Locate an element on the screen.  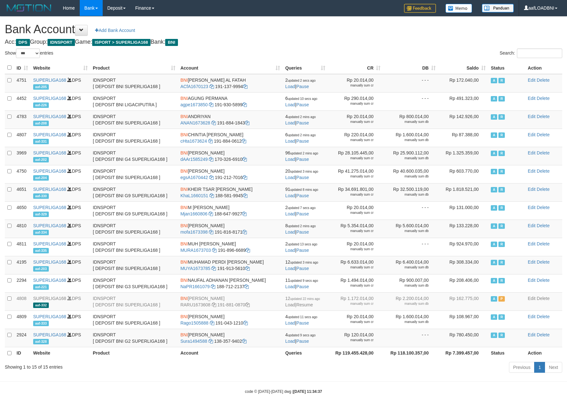
img: Feedback.jpg is located at coordinates (420, 8).